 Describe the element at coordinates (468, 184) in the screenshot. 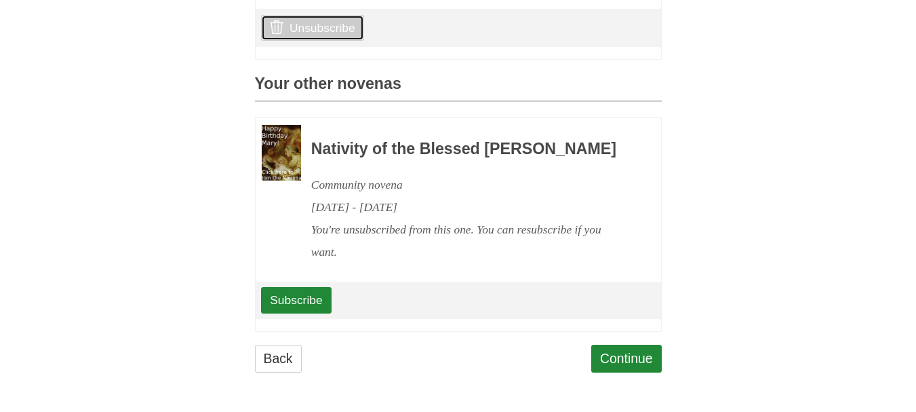

I see `div: Community novena` at that location.